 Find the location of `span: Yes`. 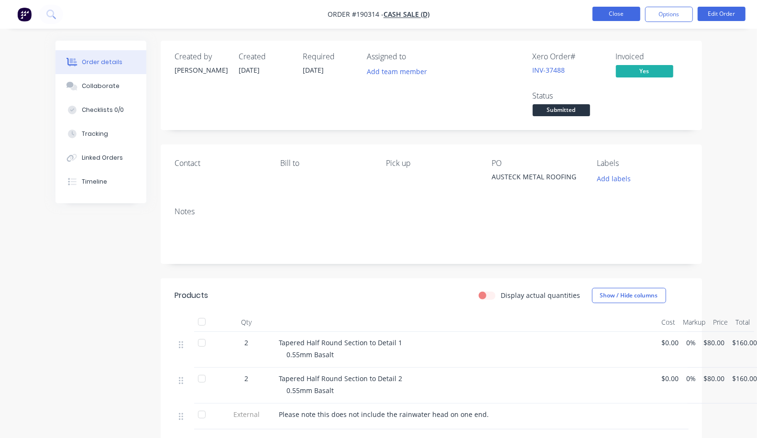

span: Yes is located at coordinates (644, 71).